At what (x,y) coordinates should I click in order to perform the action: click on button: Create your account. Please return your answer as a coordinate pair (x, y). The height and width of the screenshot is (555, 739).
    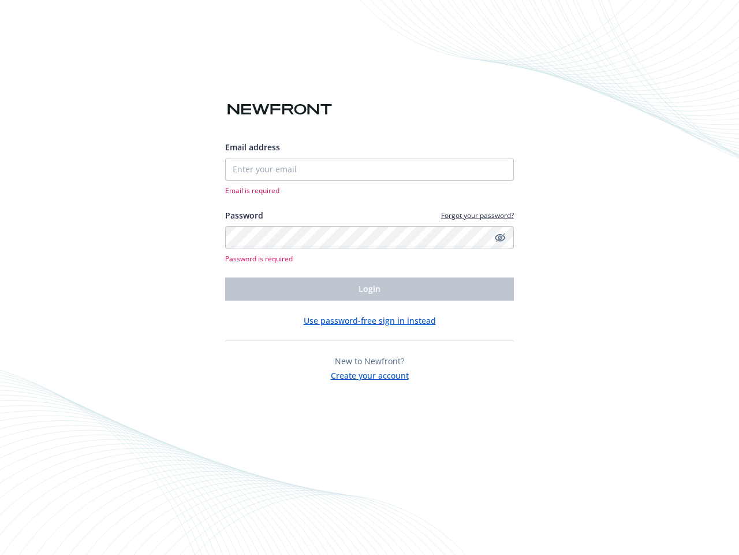
    Looking at the image, I should click on (370, 374).